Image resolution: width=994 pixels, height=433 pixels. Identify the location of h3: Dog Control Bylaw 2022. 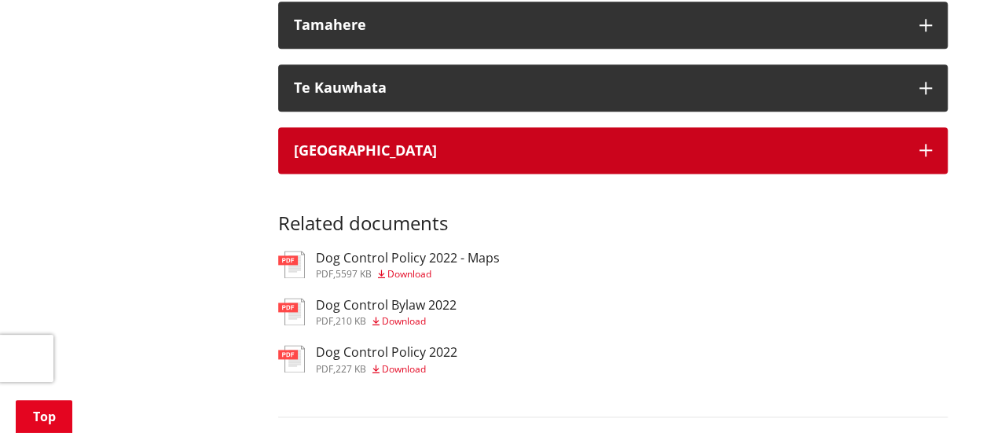
(386, 305).